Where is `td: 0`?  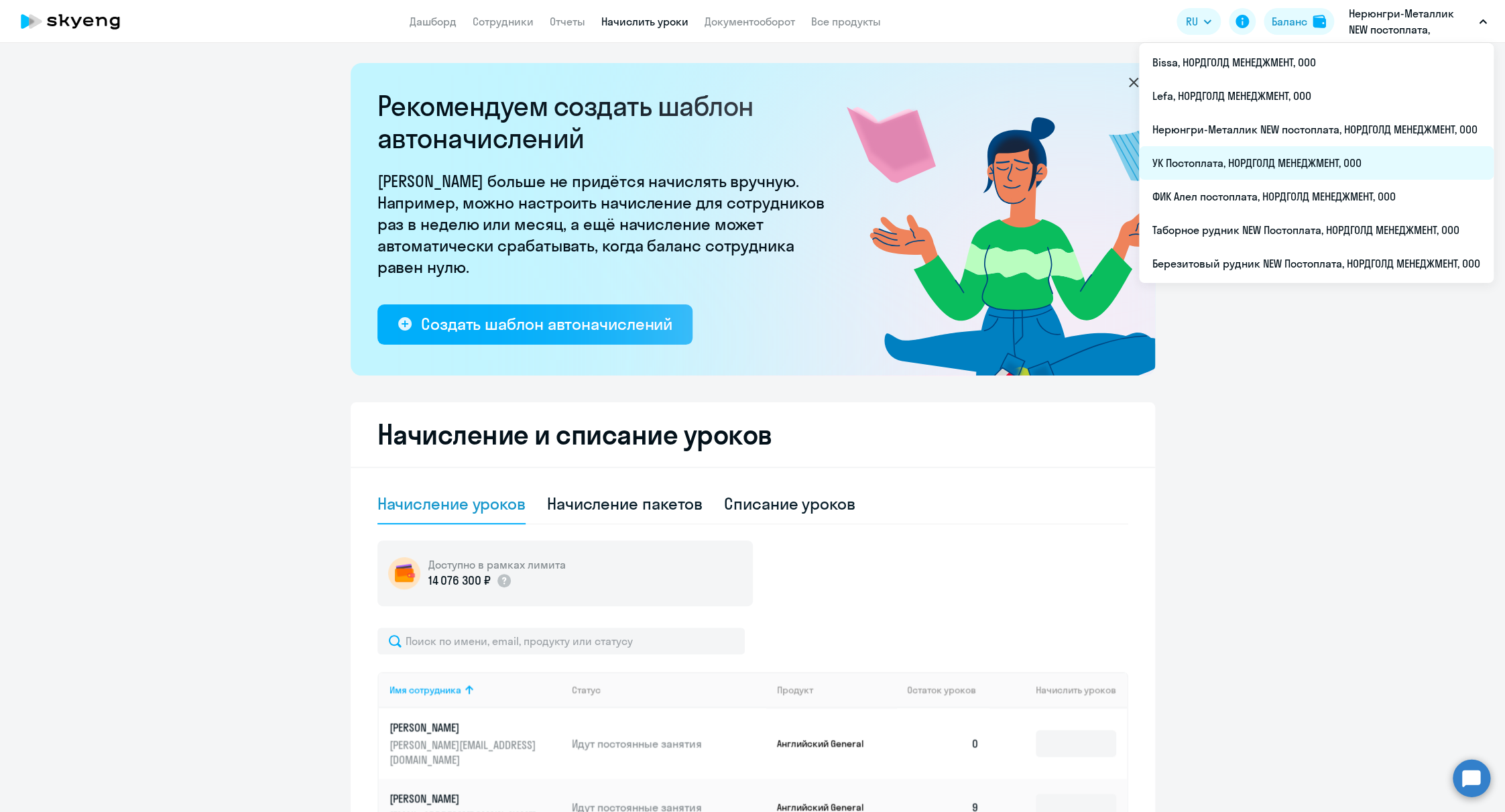 td: 0 is located at coordinates (943, 744).